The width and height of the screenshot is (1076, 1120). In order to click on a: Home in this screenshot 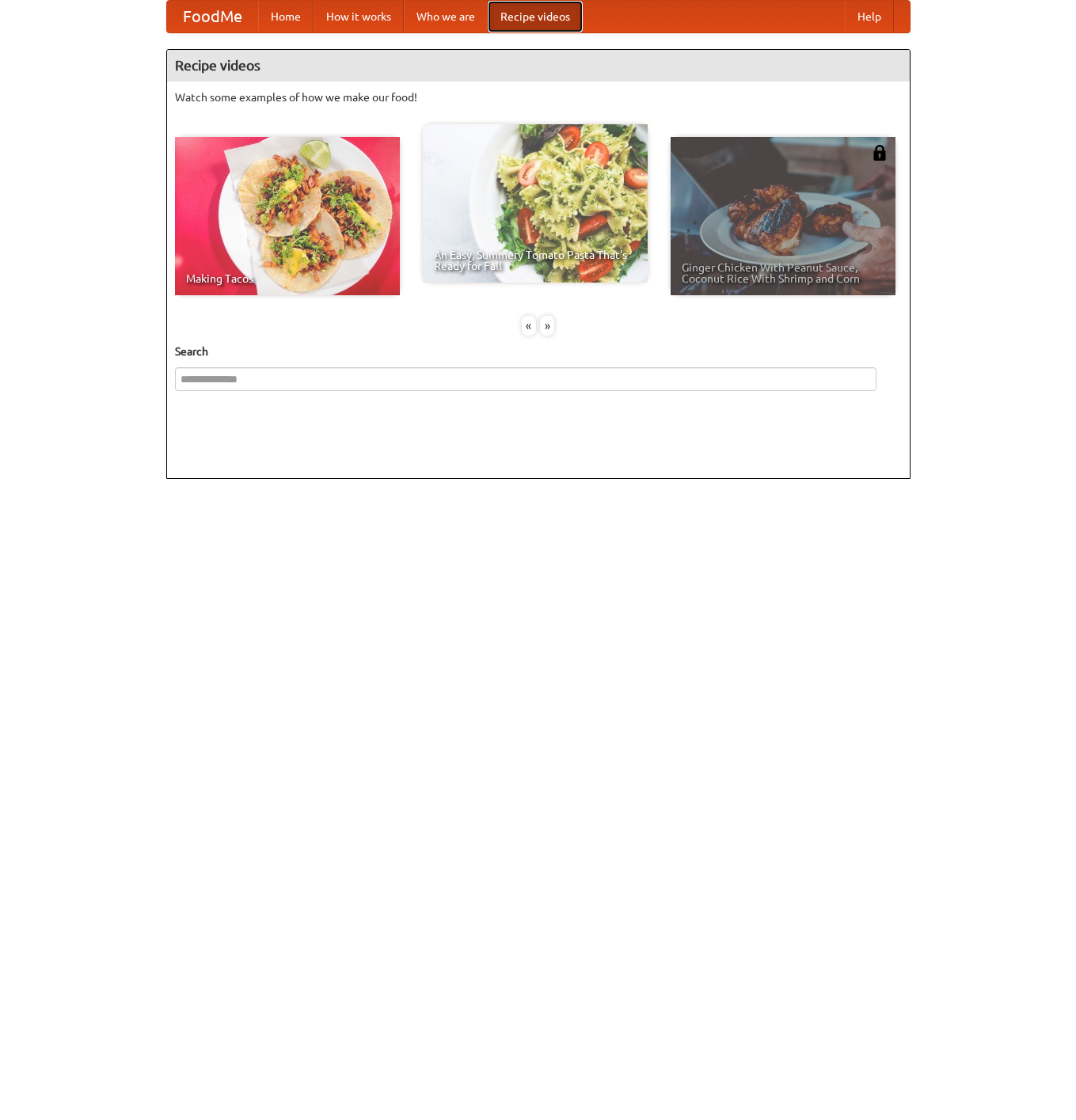, I will do `click(286, 17)`.